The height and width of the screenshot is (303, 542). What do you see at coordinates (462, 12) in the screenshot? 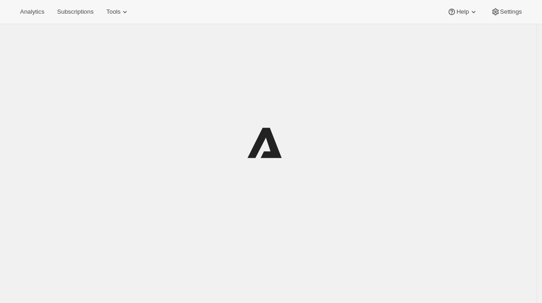
I see `span: Help` at bounding box center [462, 12].